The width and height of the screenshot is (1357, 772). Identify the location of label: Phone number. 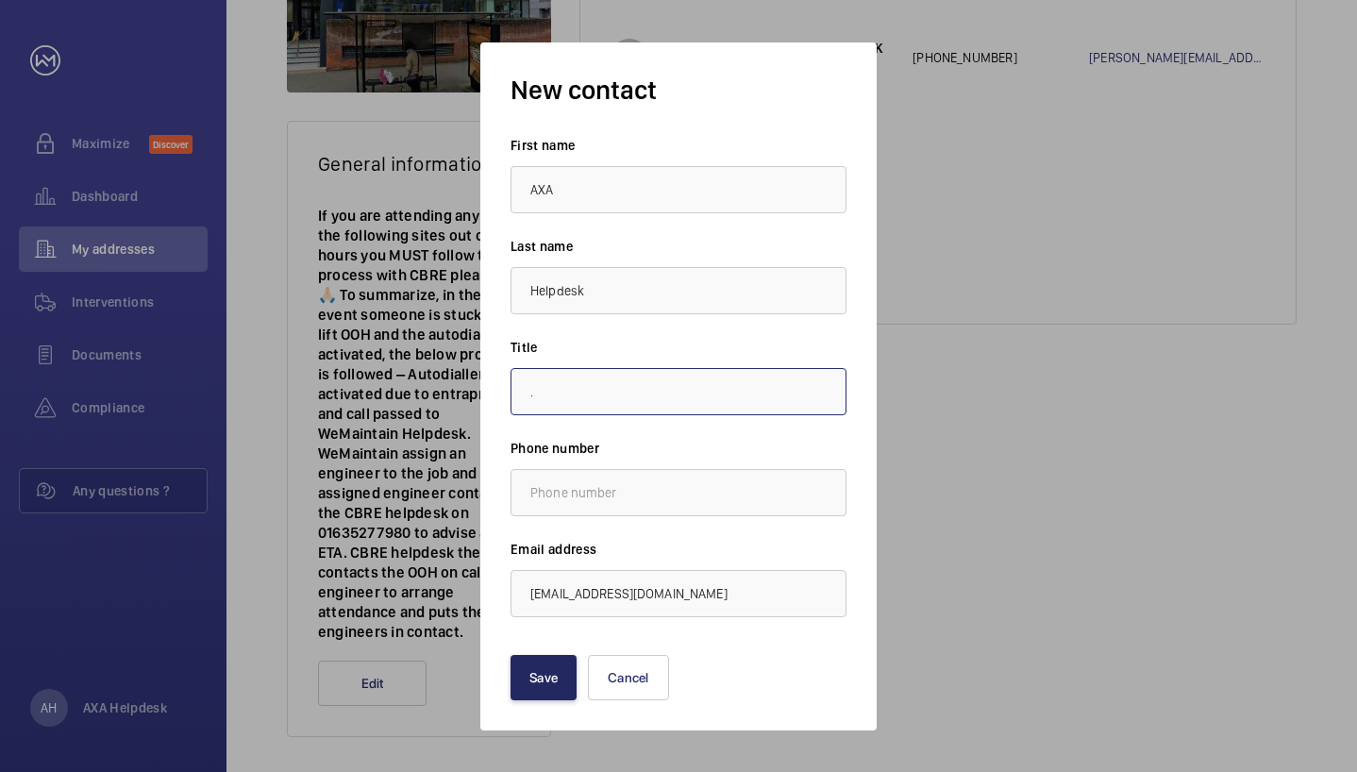
(678, 448).